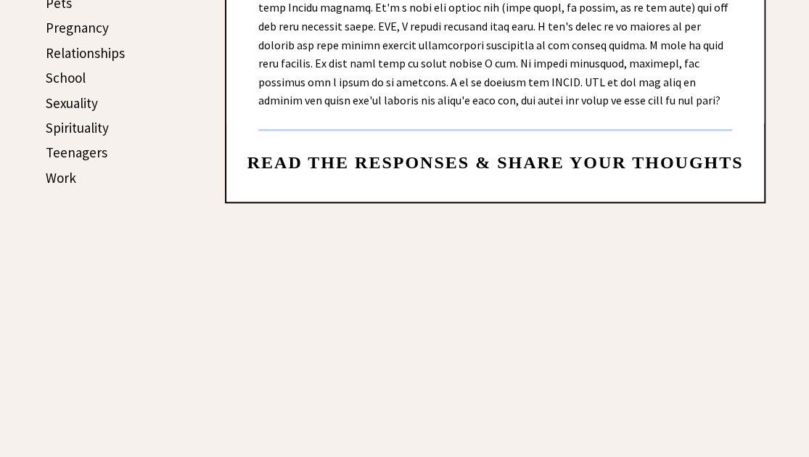  Describe the element at coordinates (65, 78) in the screenshot. I see `a: School` at that location.